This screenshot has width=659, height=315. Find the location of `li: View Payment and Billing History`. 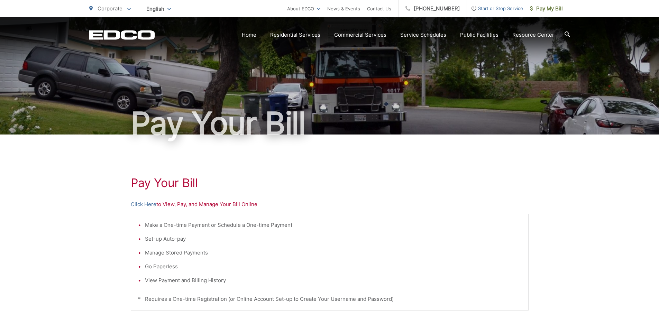

li: View Payment and Billing History is located at coordinates (333, 281).